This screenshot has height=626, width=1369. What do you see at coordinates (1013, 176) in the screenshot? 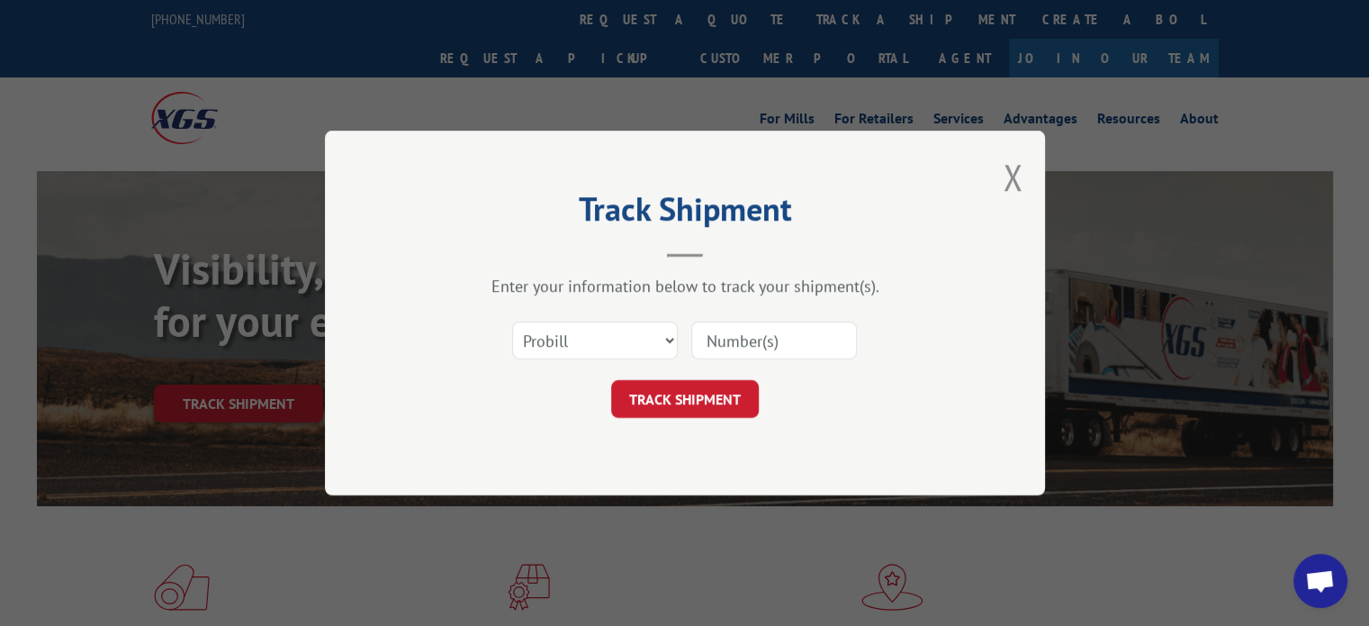
I see `button: Close modal` at bounding box center [1013, 176].